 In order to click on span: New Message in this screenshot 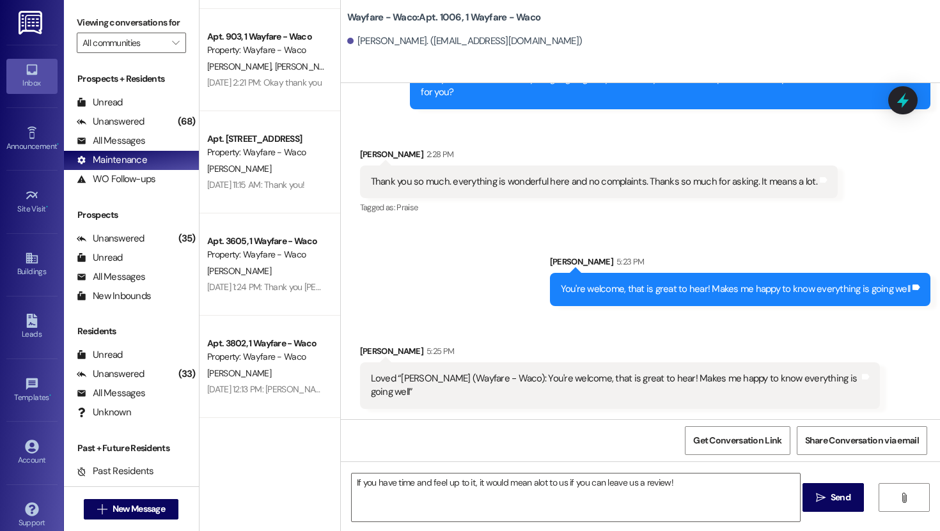, I will do `click(139, 509)`.